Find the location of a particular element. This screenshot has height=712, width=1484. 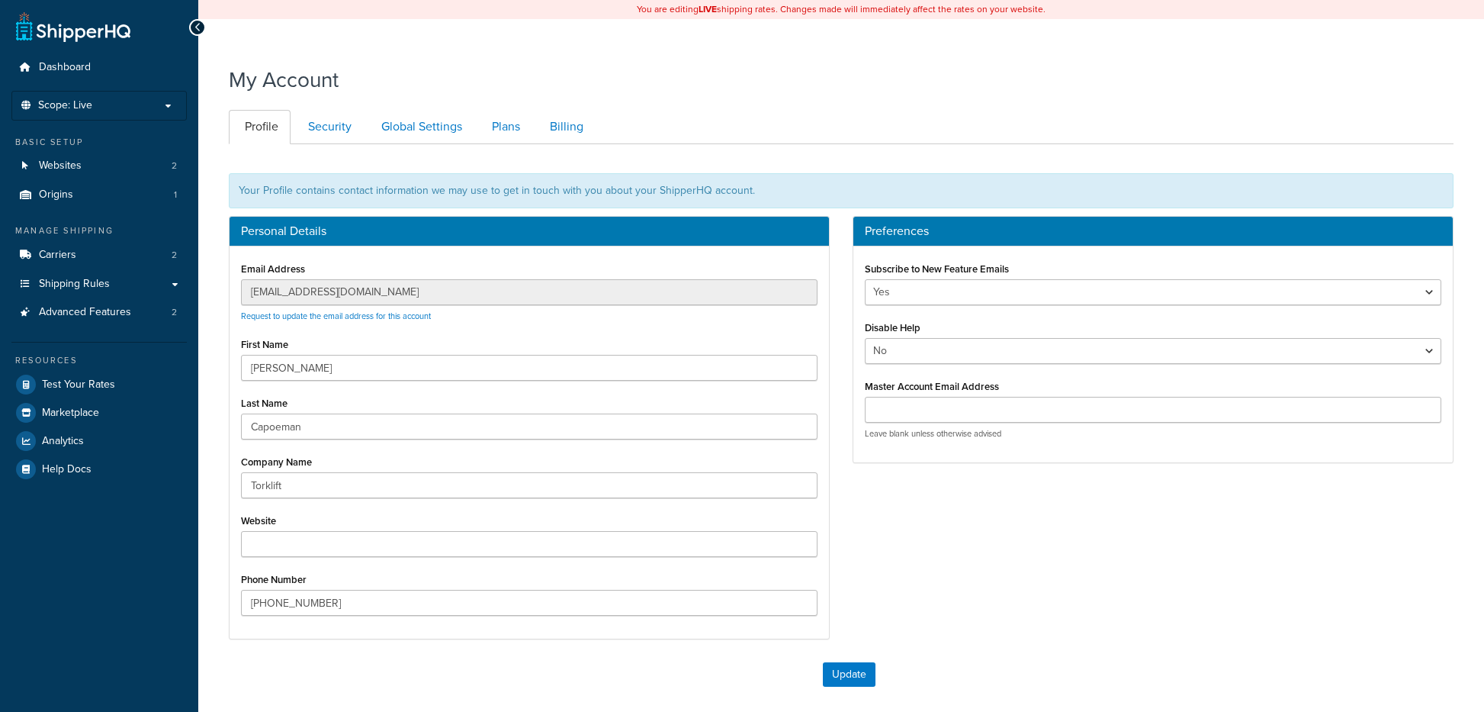

label: Master Account Email Address is located at coordinates (932, 386).